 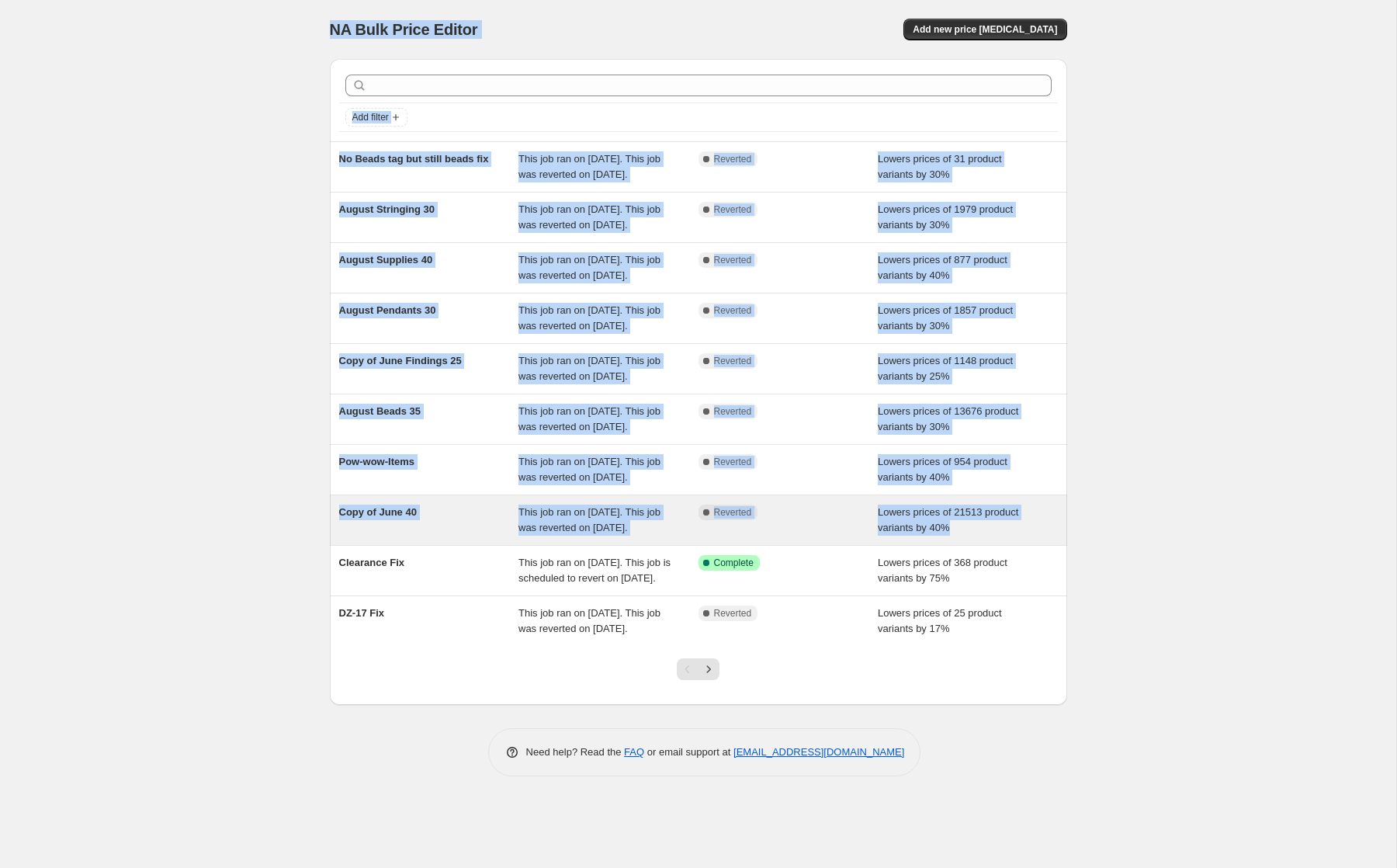 I want to click on button: Next, so click(x=708, y=669).